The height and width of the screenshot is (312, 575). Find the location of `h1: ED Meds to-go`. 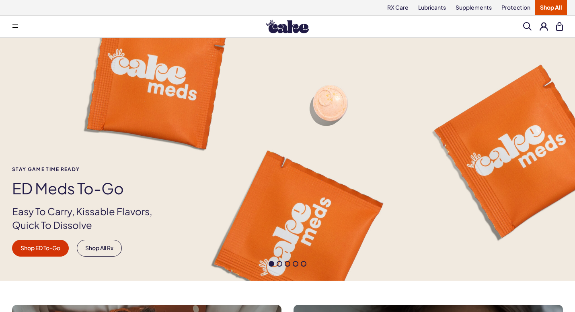

h1: ED Meds to-go is located at coordinates (89, 188).